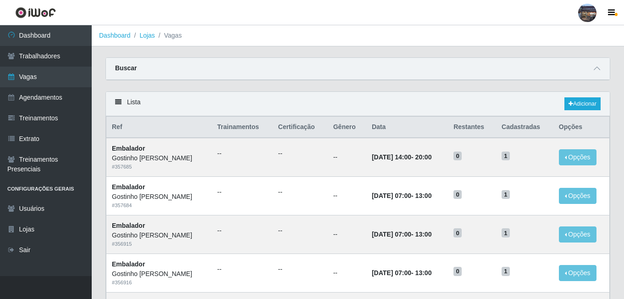 The height and width of the screenshot is (299, 624). Describe the element at coordinates (159, 244) in the screenshot. I see `div: # 356915` at that location.